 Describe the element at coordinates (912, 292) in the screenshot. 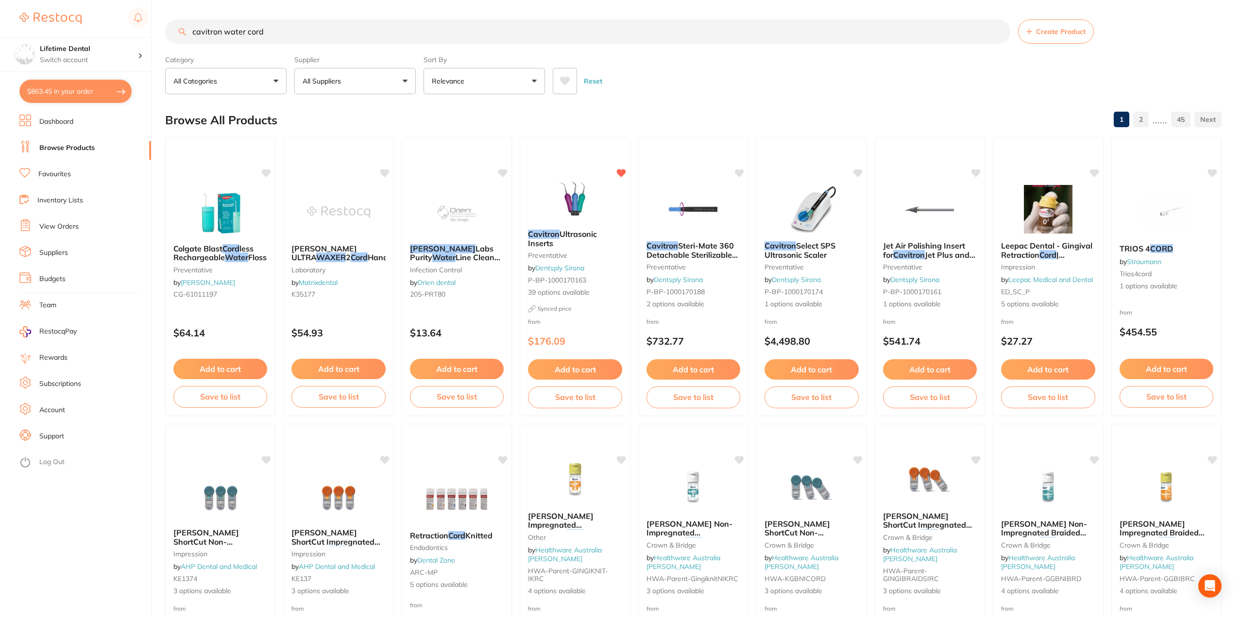

I see `span: P-BP-1000170161` at that location.